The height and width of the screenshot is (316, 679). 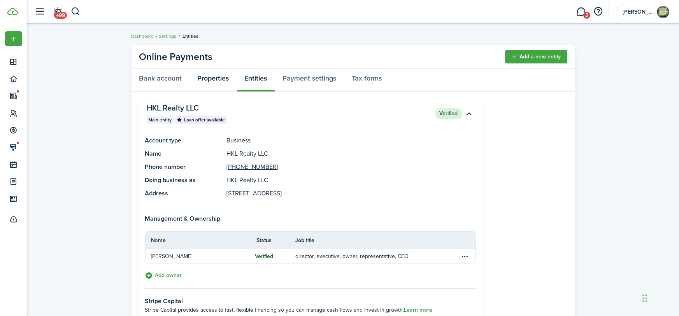 I want to click on span: Rob, so click(x=638, y=12).